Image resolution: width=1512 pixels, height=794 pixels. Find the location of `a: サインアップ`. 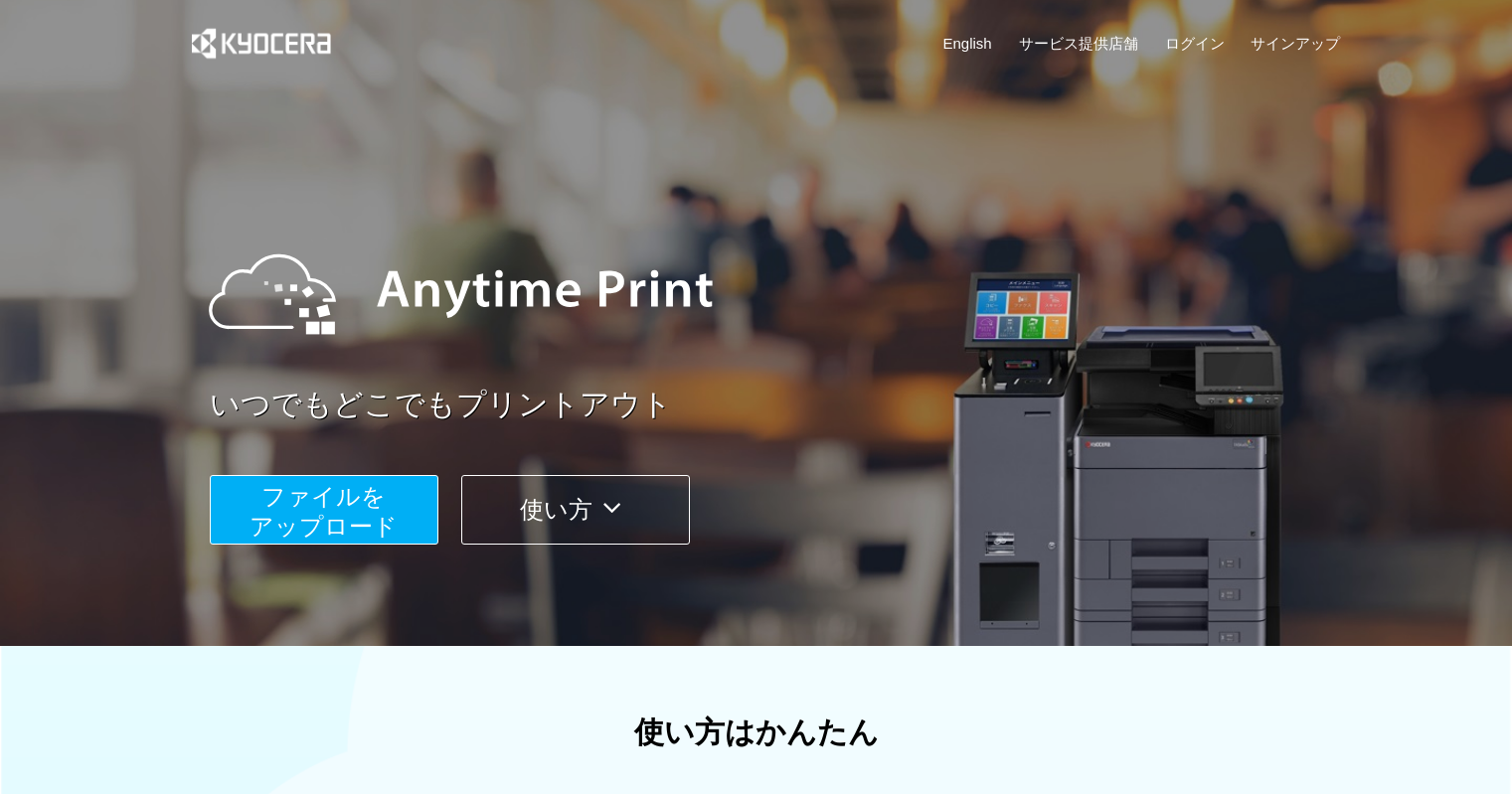

a: サインアップ is located at coordinates (1295, 43).